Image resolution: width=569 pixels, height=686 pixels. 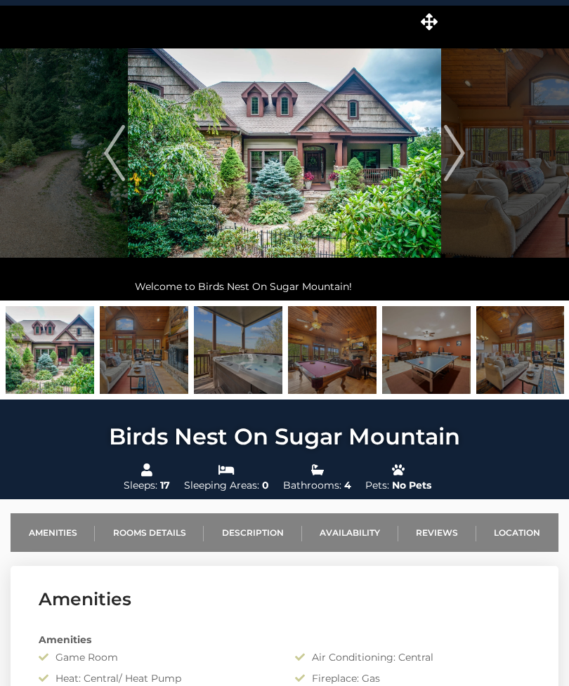 What do you see at coordinates (284, 287) in the screenshot?
I see `div: Welcome to Birds Nest On Sugar Mountain!` at bounding box center [284, 287].